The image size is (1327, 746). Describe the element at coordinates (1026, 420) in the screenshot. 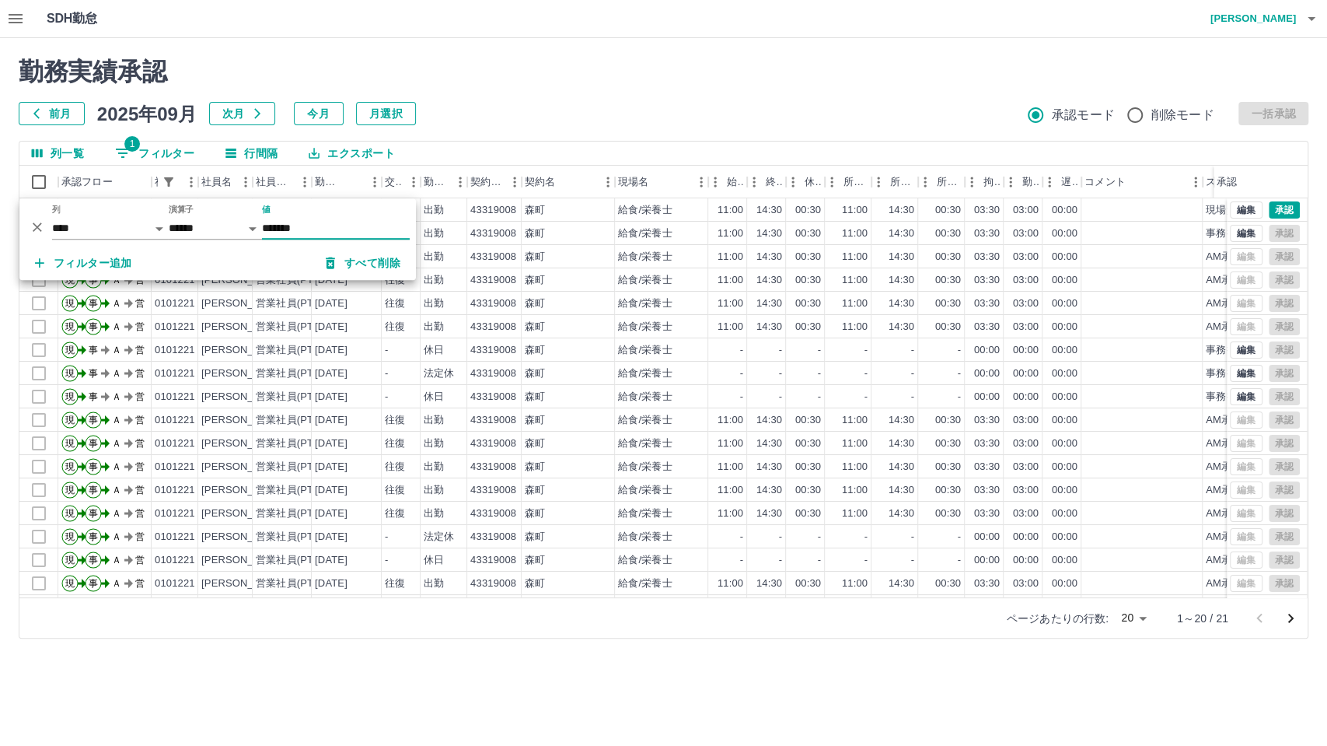

I see `div: 03:00` at that location.